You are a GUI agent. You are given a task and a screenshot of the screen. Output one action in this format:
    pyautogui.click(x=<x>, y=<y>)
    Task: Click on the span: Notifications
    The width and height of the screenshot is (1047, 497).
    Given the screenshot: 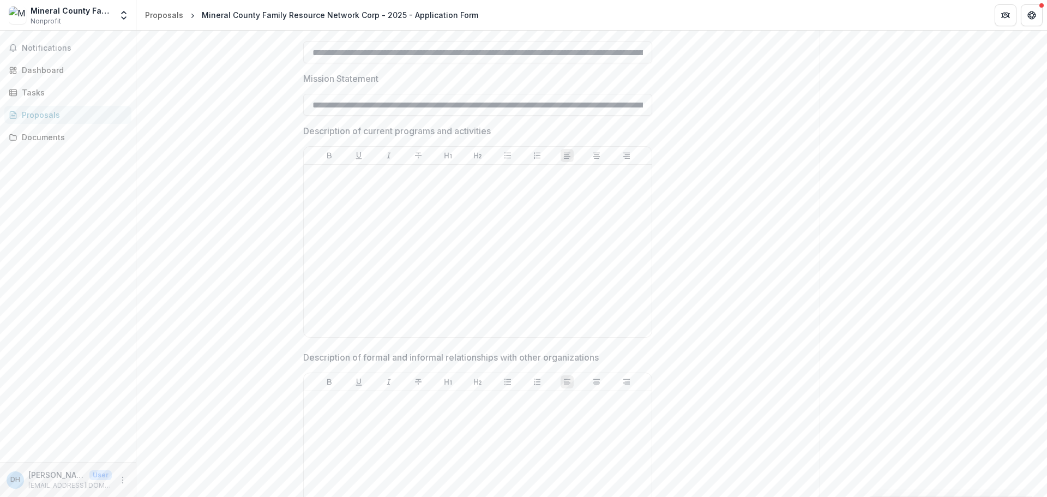 What is the action you would take?
    pyautogui.click(x=74, y=48)
    